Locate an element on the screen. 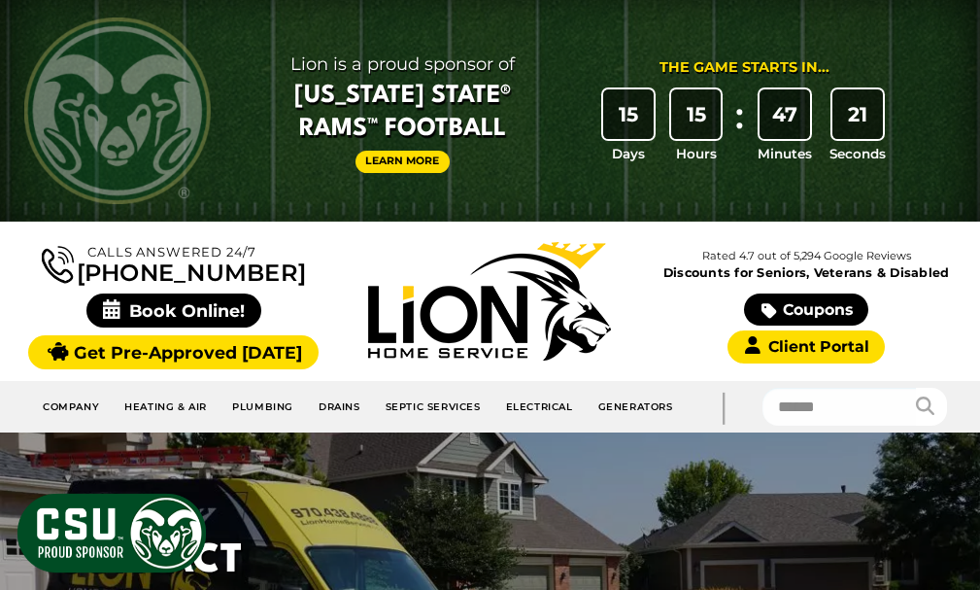  div: 21 is located at coordinates (858, 115).